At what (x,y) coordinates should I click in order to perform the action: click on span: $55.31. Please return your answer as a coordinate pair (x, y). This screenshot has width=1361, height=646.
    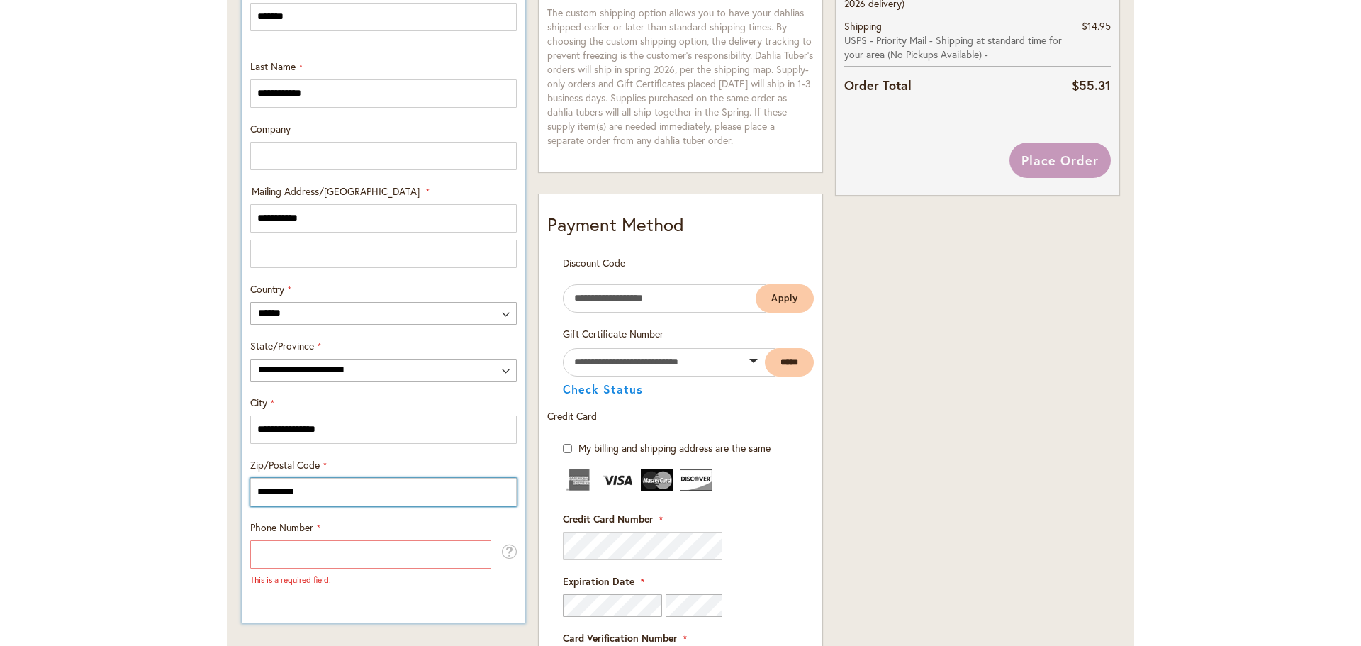
    Looking at the image, I should click on (1091, 85).